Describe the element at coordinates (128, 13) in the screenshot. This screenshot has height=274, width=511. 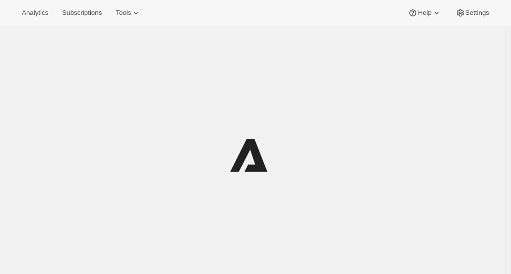
I see `button: Tools` at that location.